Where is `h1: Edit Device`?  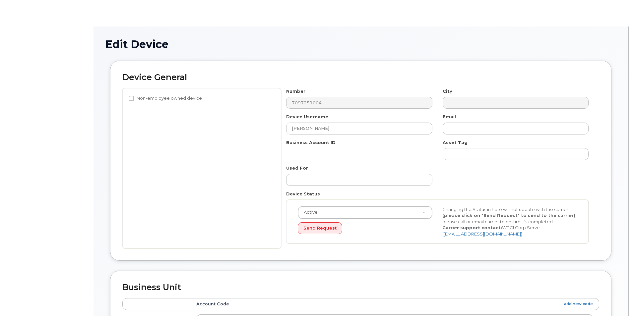
h1: Edit Device is located at coordinates (361, 44).